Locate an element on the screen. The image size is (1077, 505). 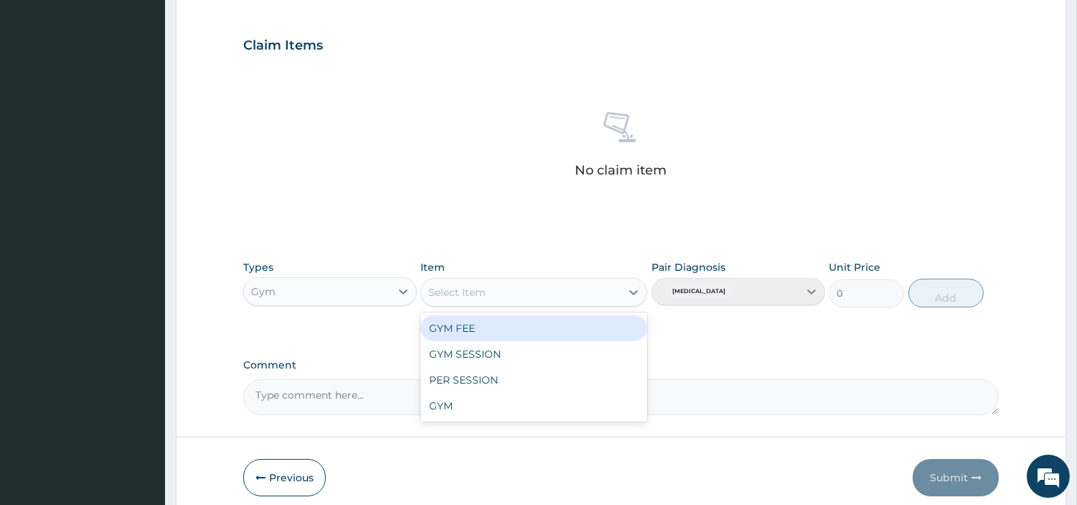
label: Pair Diagnosis is located at coordinates (688, 267).